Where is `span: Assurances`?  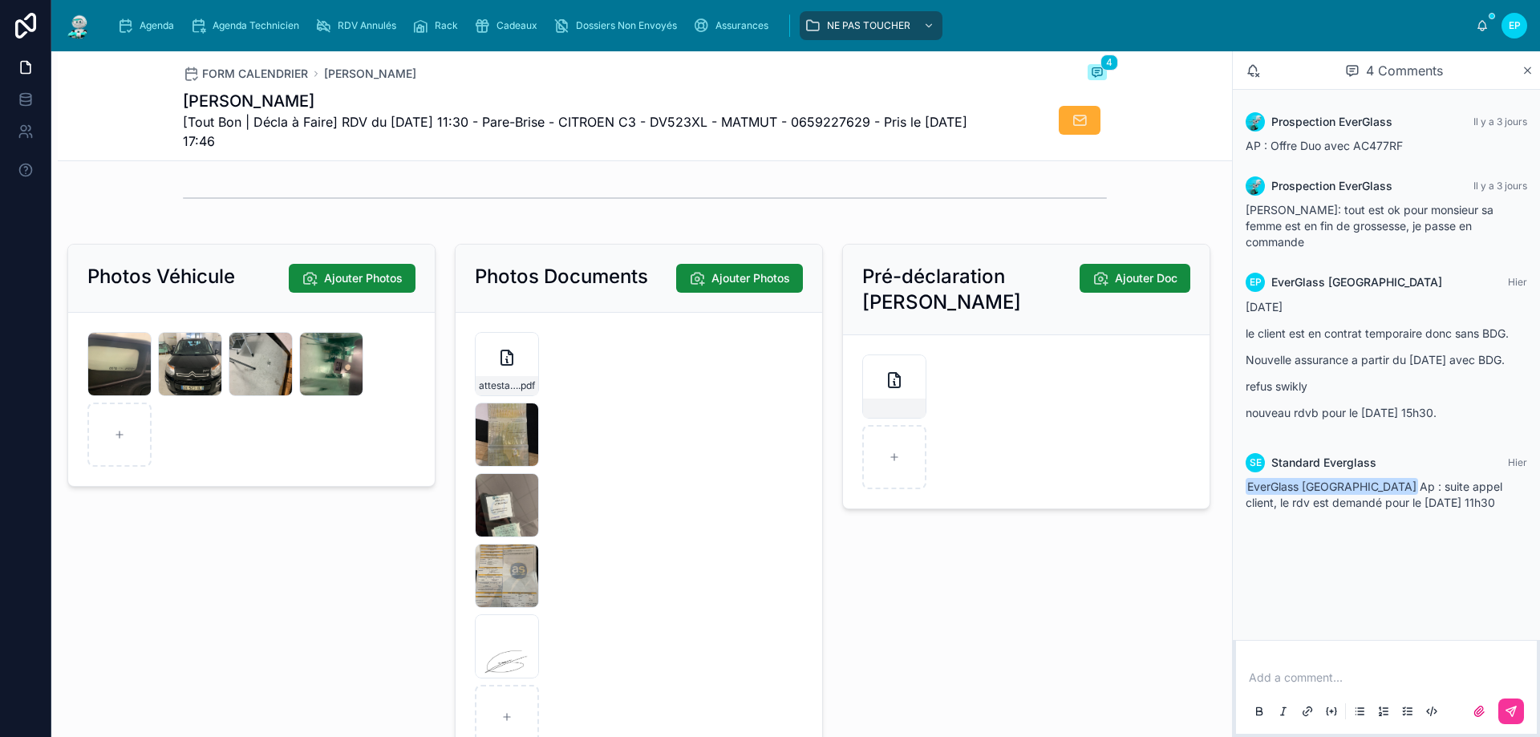
span: Assurances is located at coordinates (742, 26).